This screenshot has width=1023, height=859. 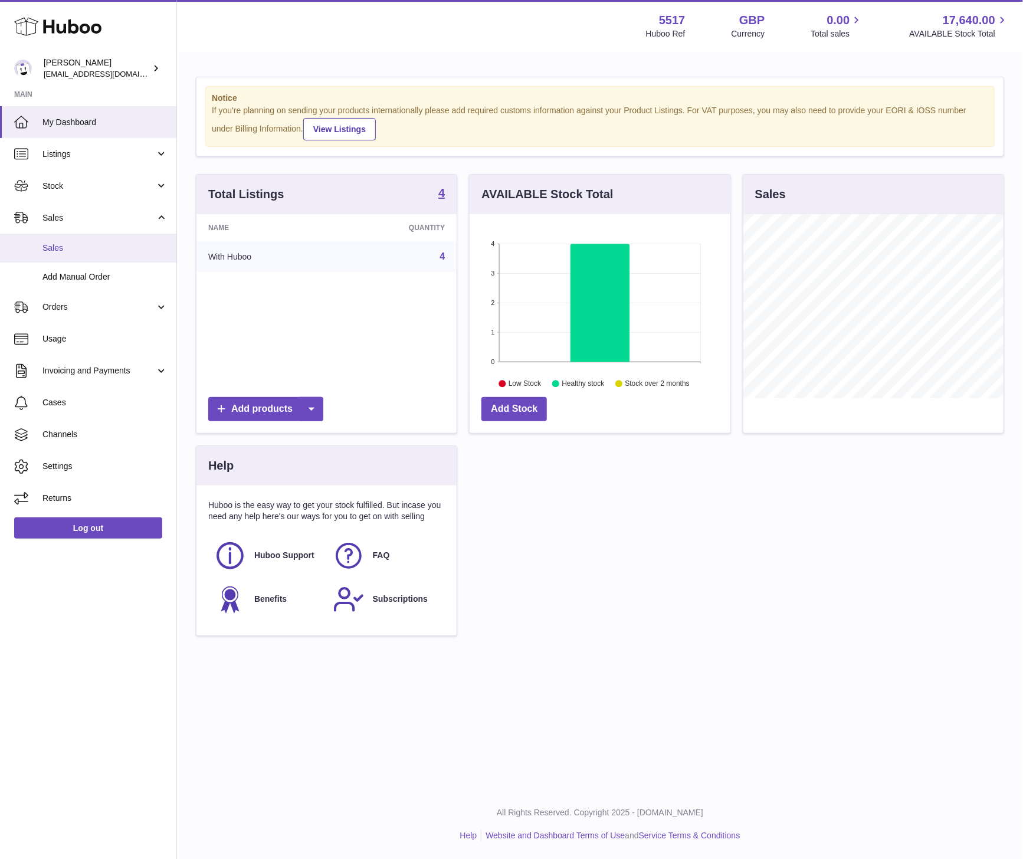 What do you see at coordinates (99, 186) in the screenshot?
I see `span: Stock` at bounding box center [99, 186].